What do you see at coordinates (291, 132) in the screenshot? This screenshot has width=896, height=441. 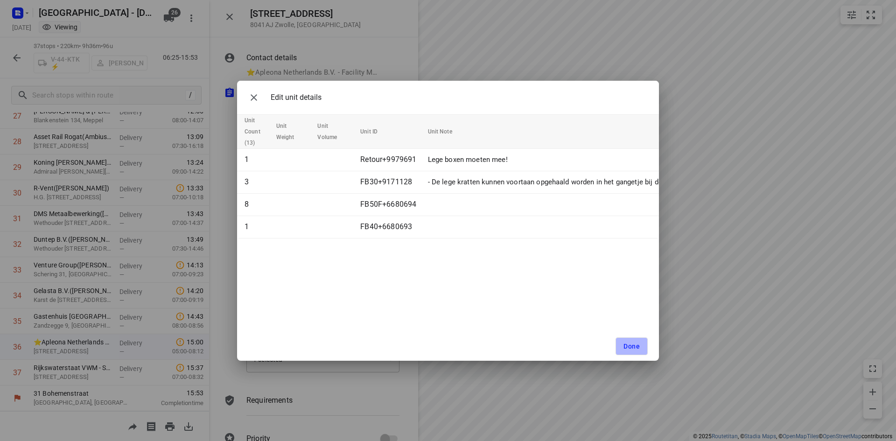 I see `span: Unit Weight` at bounding box center [291, 132].